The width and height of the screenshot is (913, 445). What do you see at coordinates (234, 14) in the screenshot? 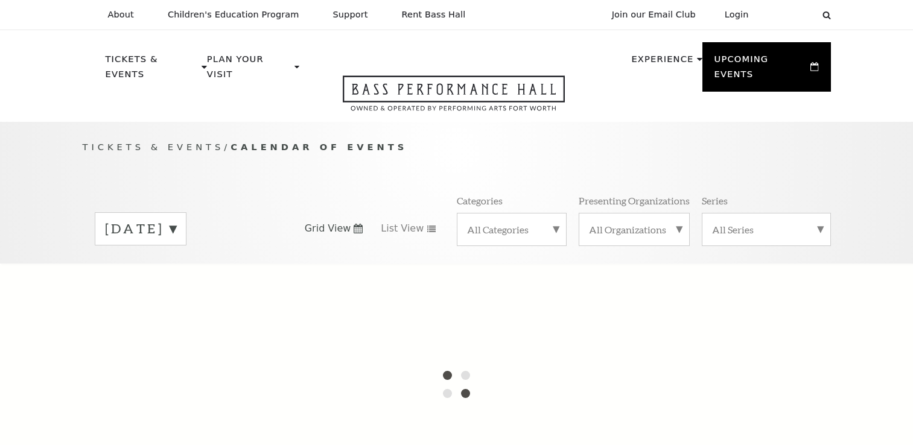
I see `p: Children's Education Program` at bounding box center [234, 14].